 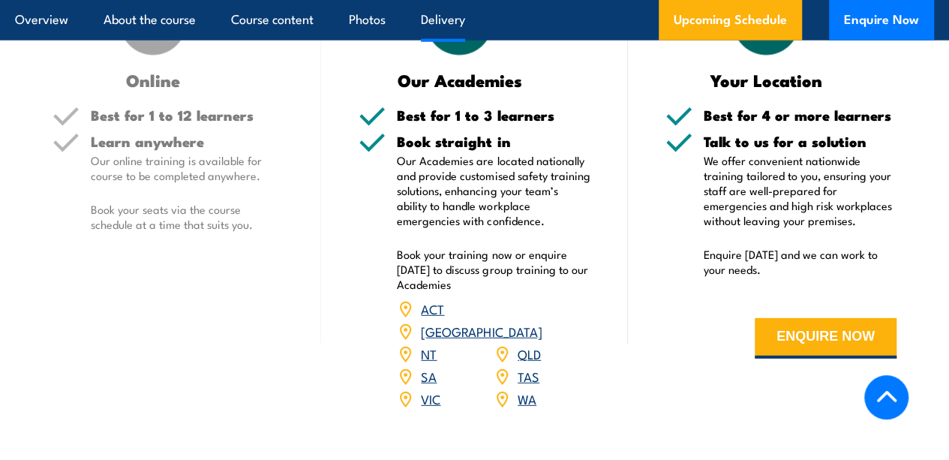 What do you see at coordinates (825, 338) in the screenshot?
I see `button: ENQUIRE NOW` at bounding box center [825, 338].